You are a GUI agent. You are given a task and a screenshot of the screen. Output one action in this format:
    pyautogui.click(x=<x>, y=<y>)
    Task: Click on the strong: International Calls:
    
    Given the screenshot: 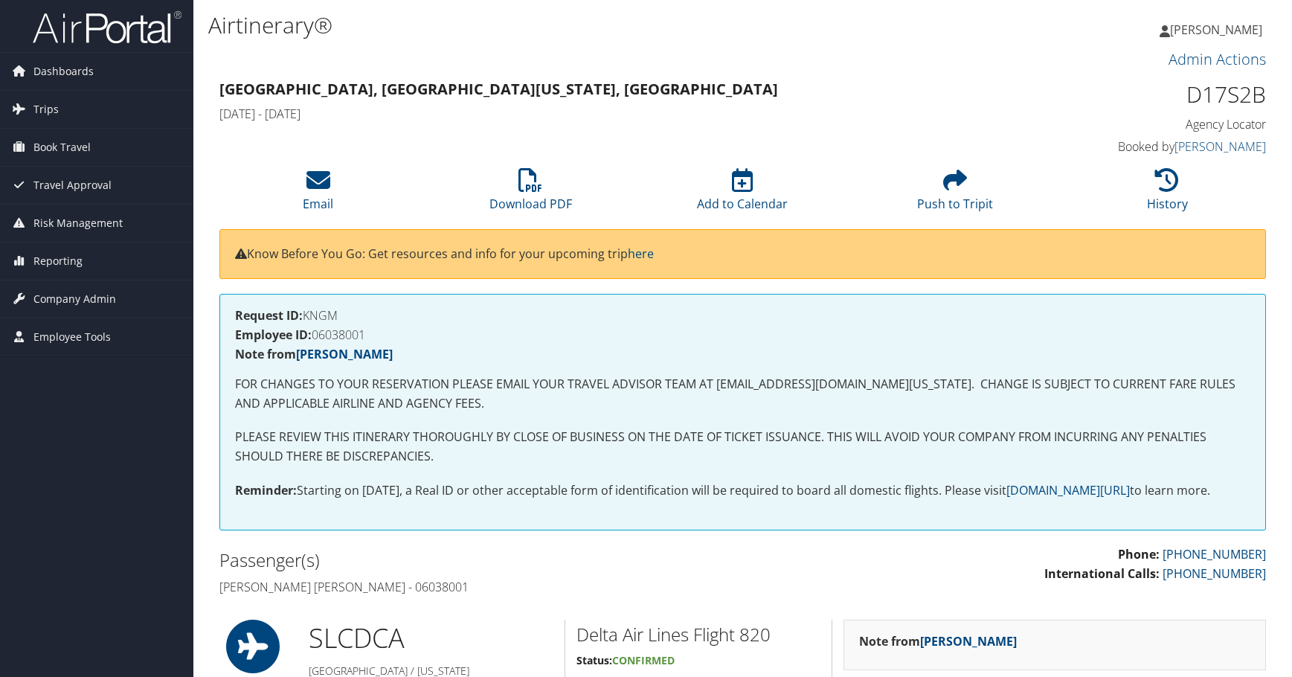 What is the action you would take?
    pyautogui.click(x=1101, y=573)
    